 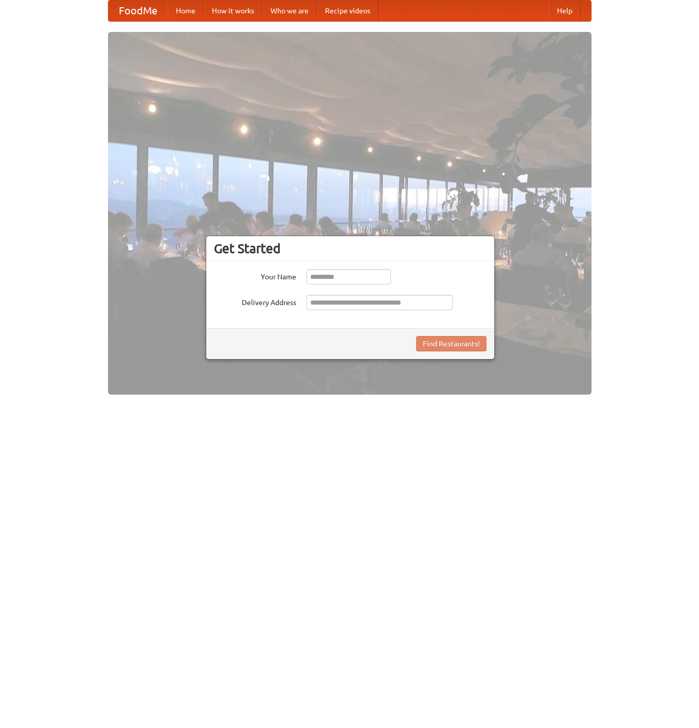 I want to click on label: Delivery Address, so click(x=255, y=301).